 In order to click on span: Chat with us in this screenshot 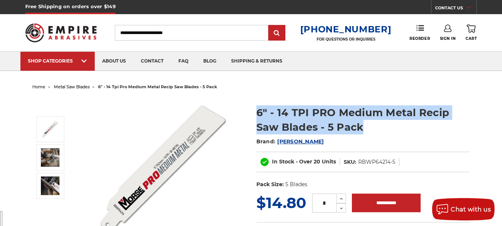, I will do `click(471, 209)`.